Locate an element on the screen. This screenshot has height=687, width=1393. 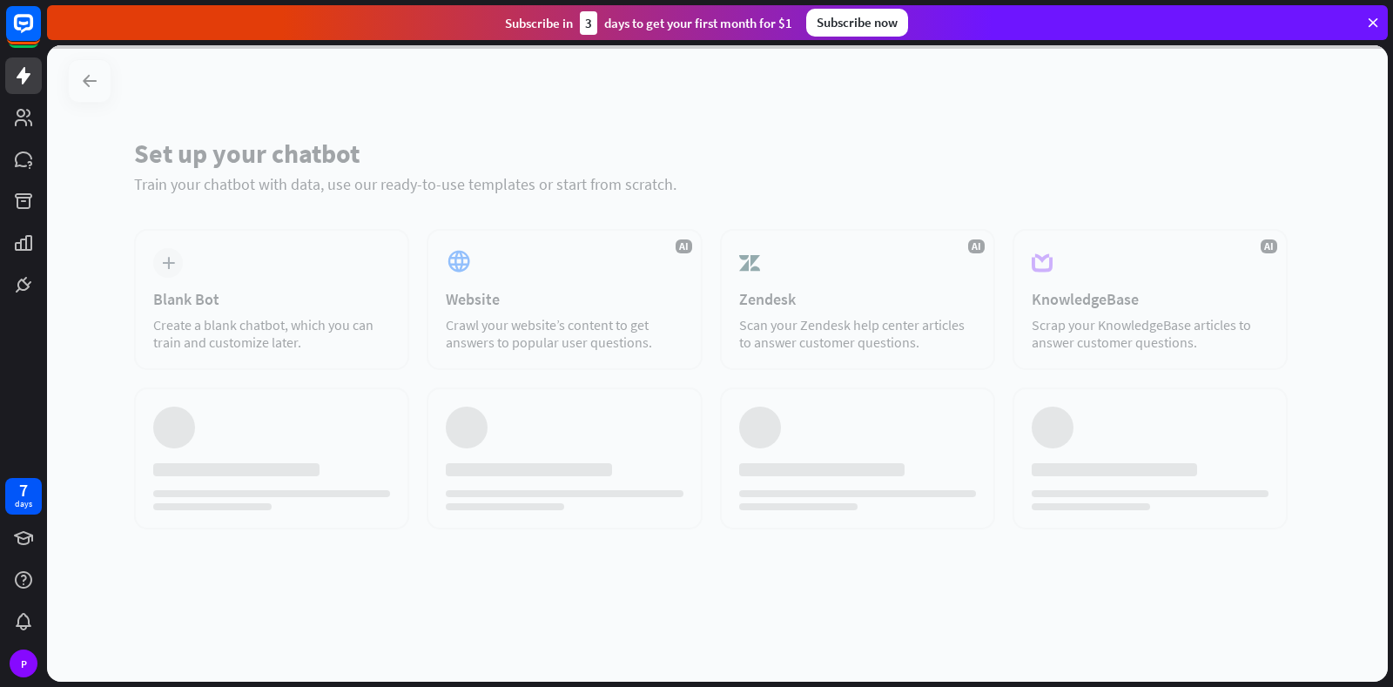
div: Subscribe now is located at coordinates (857, 23).